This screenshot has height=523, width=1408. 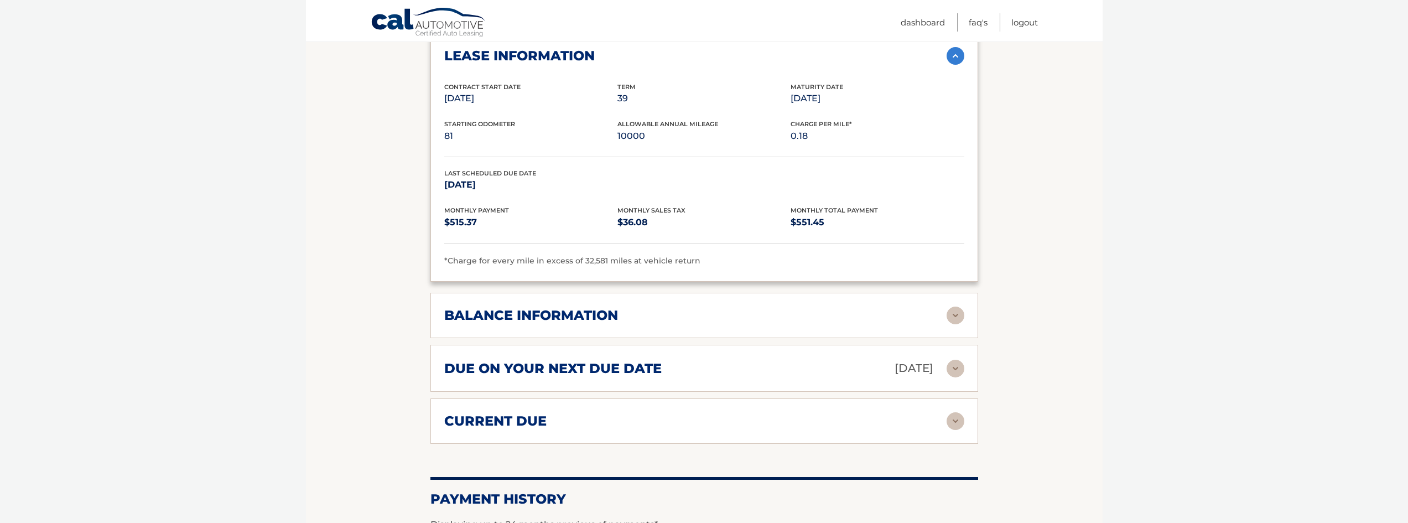 I want to click on a: Logout, so click(x=1025, y=22).